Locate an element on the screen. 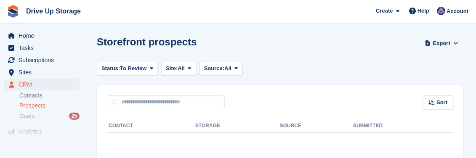  button: Site: All is located at coordinates (178, 69).